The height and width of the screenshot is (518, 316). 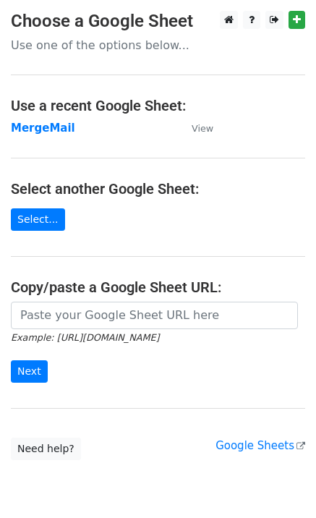 What do you see at coordinates (38, 219) in the screenshot?
I see `a: Select...` at bounding box center [38, 219].